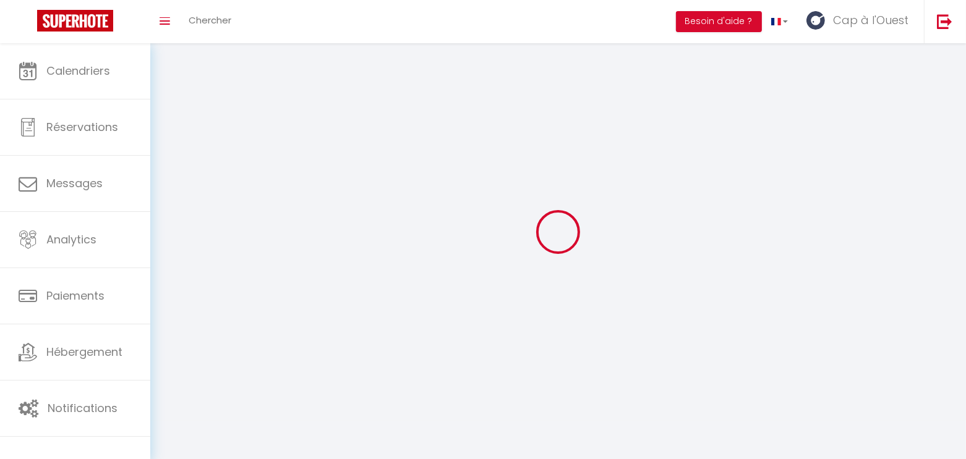  Describe the element at coordinates (28, 23) in the screenshot. I see `button: Ouvrir le widget de chat LiveChat` at that location.